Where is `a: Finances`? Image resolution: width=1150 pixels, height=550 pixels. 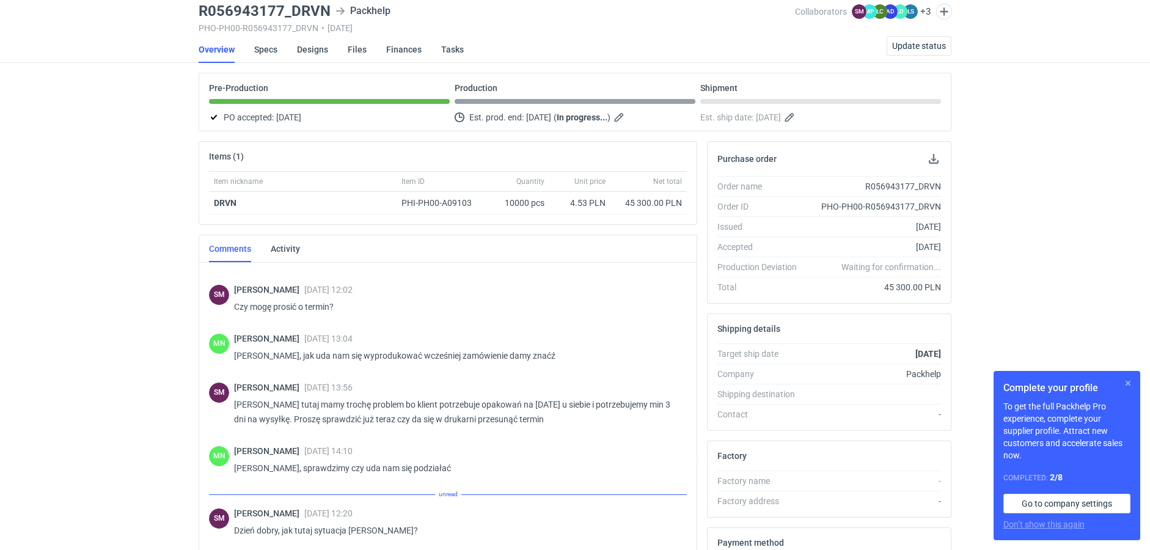 a: Finances is located at coordinates (404, 49).